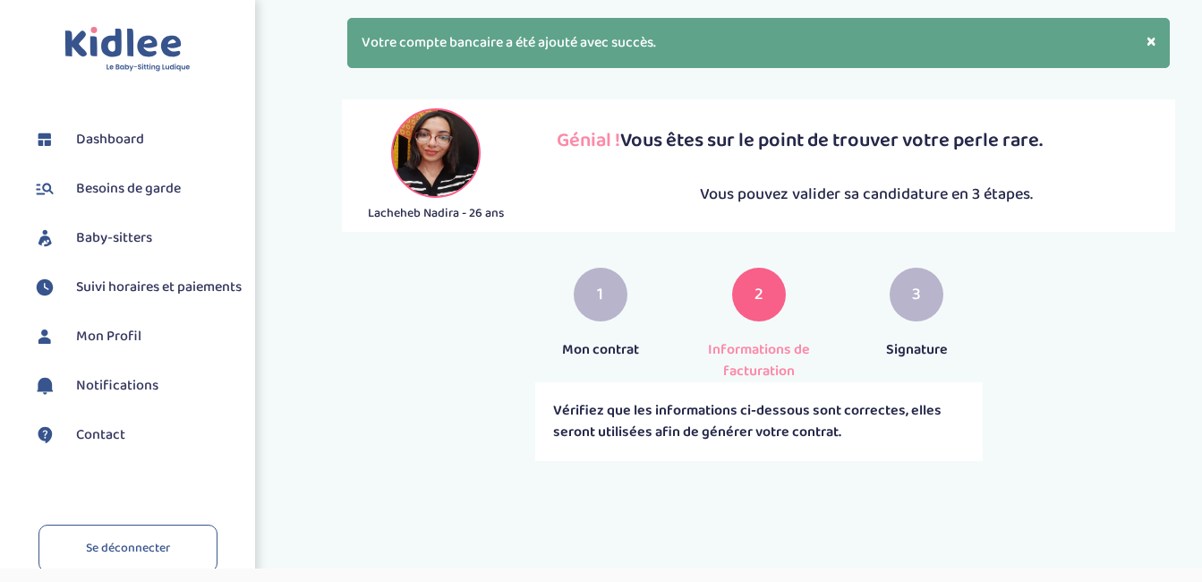 This screenshot has height=582, width=1202. Describe the element at coordinates (136, 189) in the screenshot. I see `a: Besoins de garde` at that location.